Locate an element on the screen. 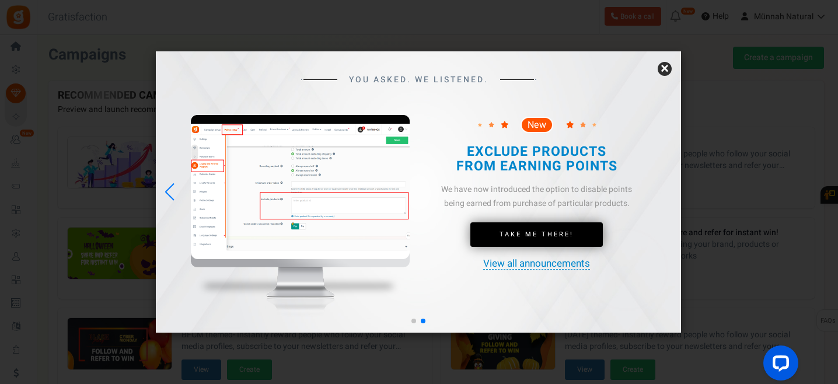 The width and height of the screenshot is (838, 384). img: mockup is located at coordinates (300, 226).